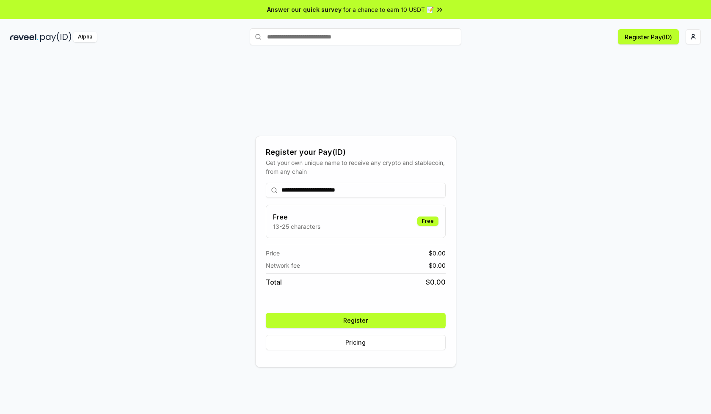  Describe the element at coordinates (428, 221) in the screenshot. I see `div: Free` at that location.